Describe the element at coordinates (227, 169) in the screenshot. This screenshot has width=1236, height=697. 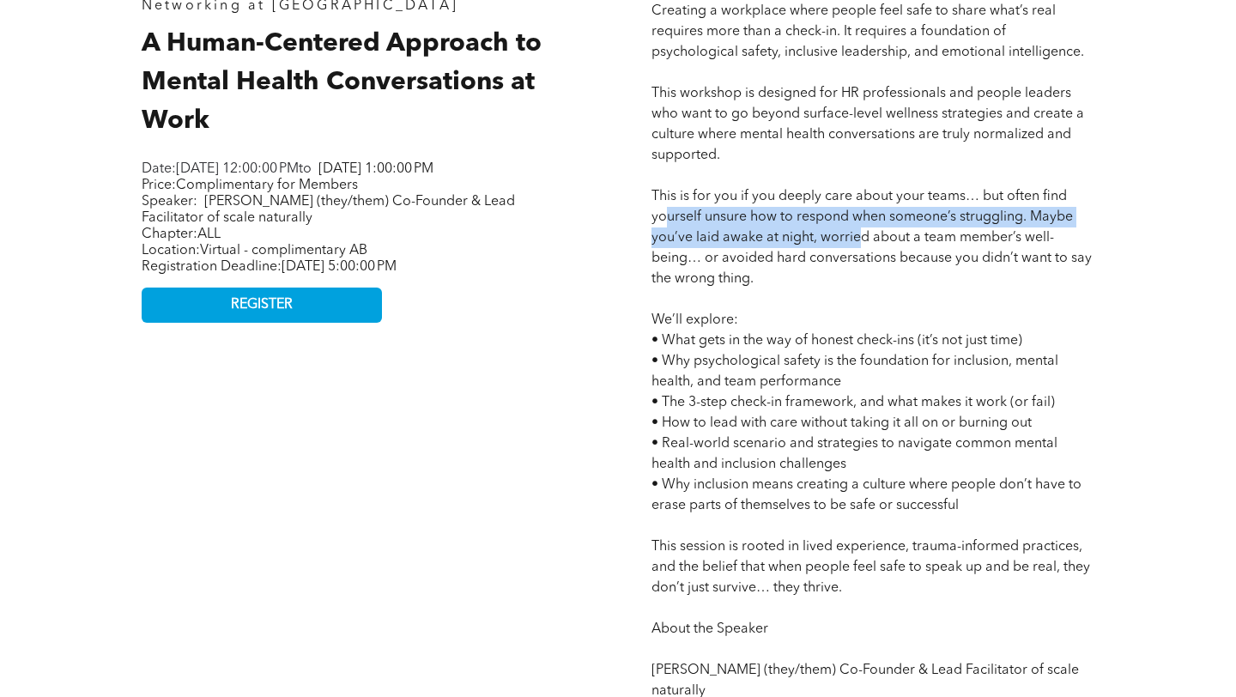
I see `span: Date: to` at that location.